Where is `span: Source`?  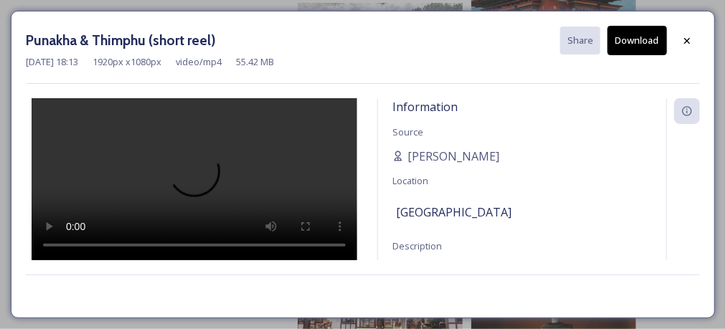 span: Source is located at coordinates (408, 132).